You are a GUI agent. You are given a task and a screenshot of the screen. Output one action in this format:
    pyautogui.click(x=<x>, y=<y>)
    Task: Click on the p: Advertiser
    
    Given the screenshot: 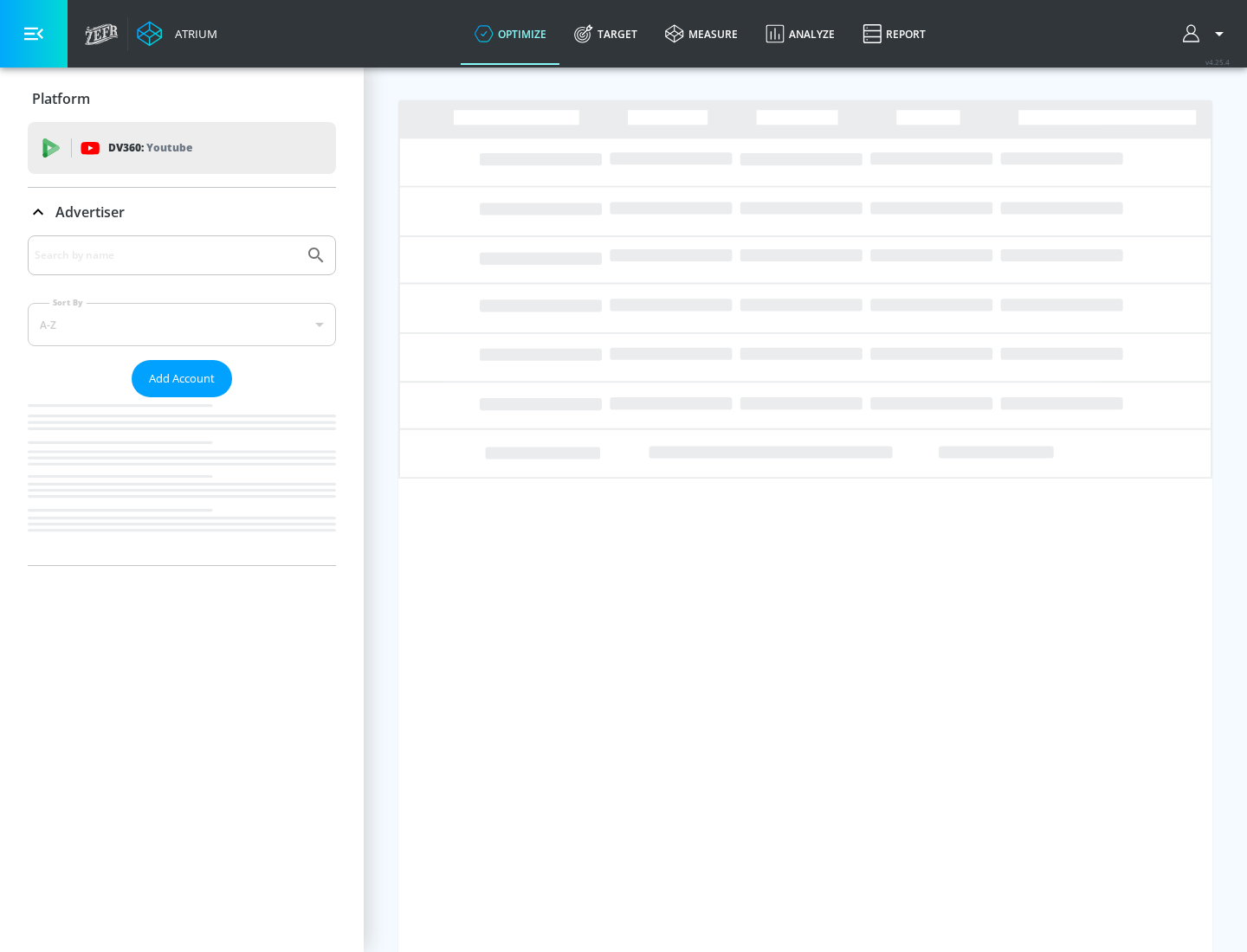 What is the action you would take?
    pyautogui.click(x=90, y=212)
    